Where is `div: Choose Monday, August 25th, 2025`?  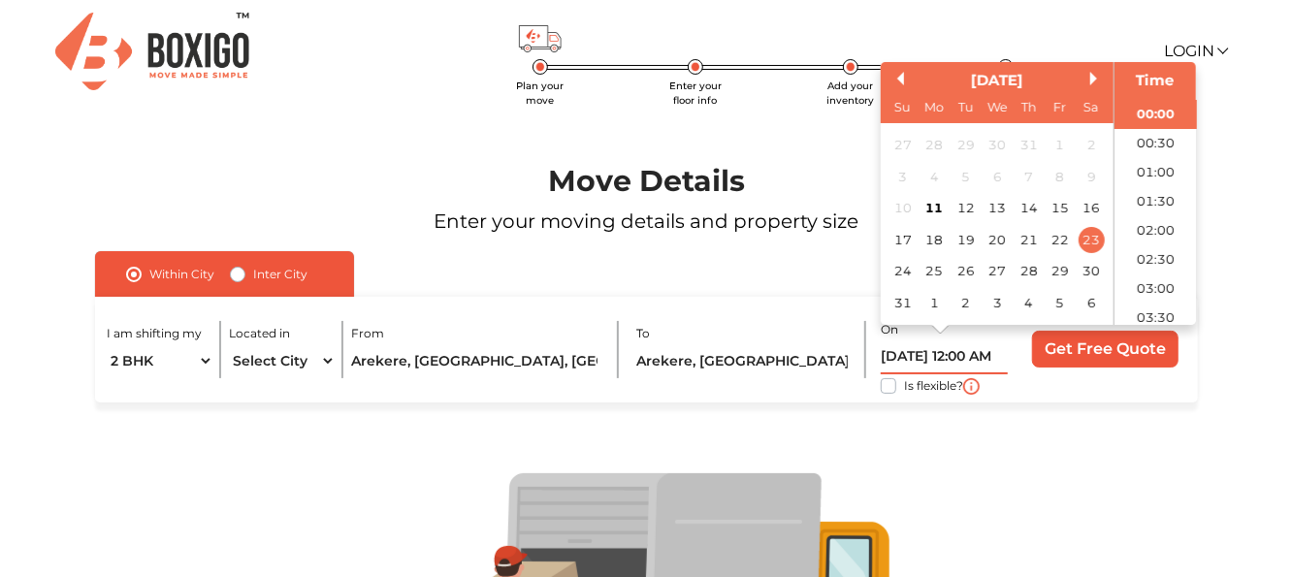 div: Choose Monday, August 25th, 2025 is located at coordinates (934, 271).